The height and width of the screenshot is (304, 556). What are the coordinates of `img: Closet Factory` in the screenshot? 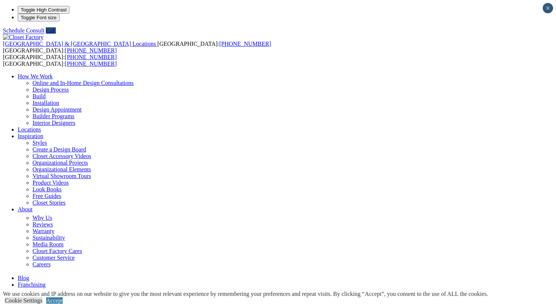 It's located at (23, 37).